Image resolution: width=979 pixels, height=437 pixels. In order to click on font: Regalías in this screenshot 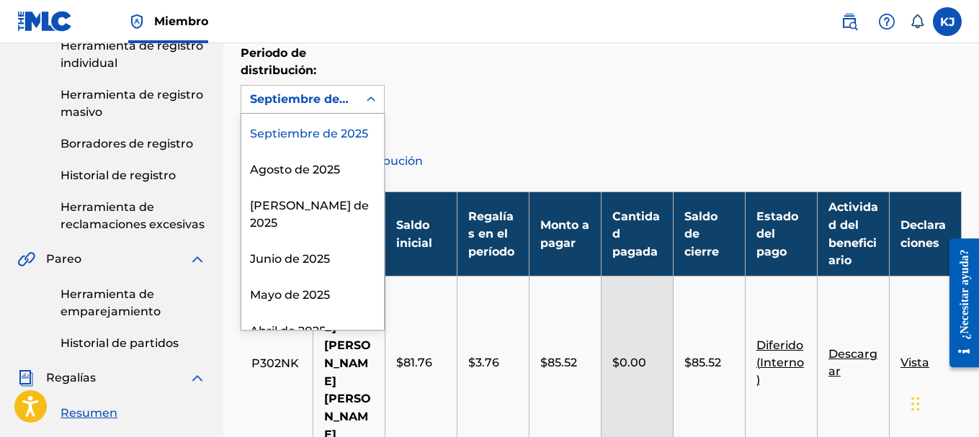, I will do `click(71, 377)`.